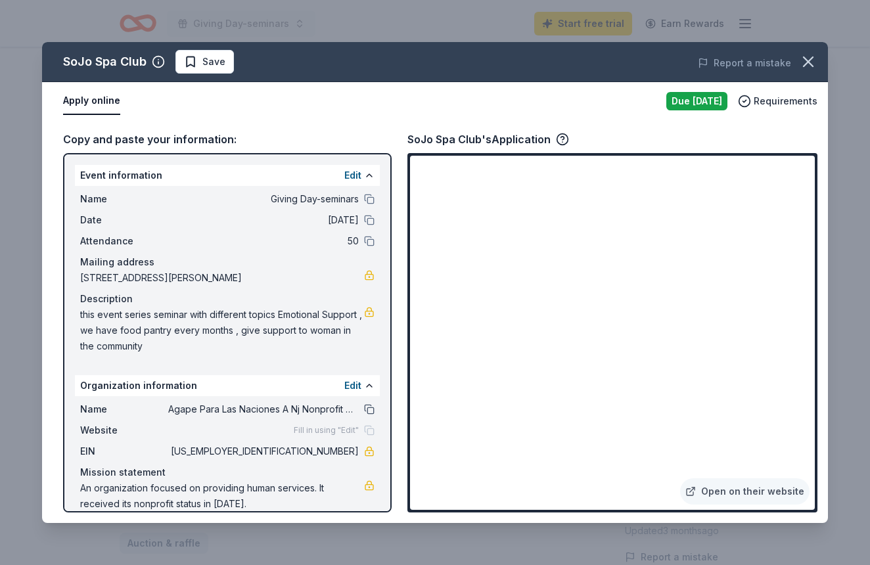  Describe the element at coordinates (745, 492) in the screenshot. I see `a: Open on their website` at that location.